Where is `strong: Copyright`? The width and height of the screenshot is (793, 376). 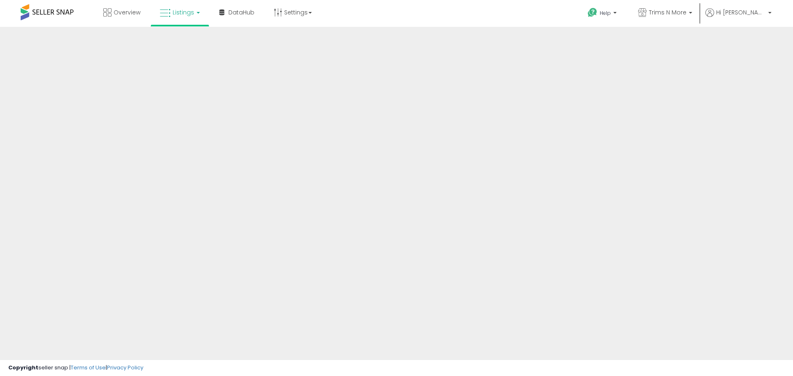 strong: Copyright is located at coordinates (23, 367).